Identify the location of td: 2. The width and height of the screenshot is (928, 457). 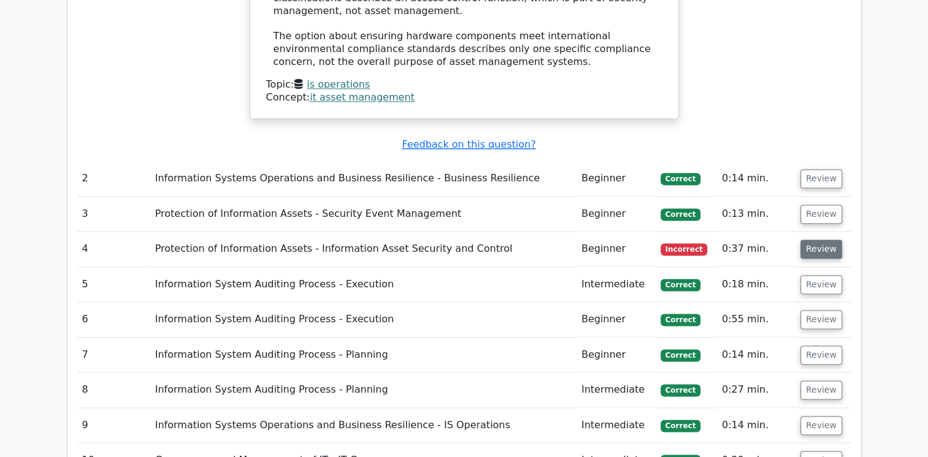
(113, 178).